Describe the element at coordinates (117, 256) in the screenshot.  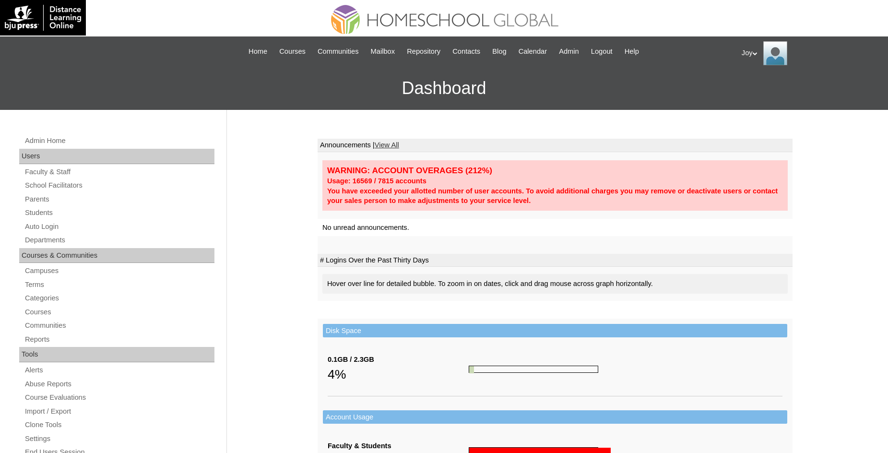
I see `div: Courses & Communities` at that location.